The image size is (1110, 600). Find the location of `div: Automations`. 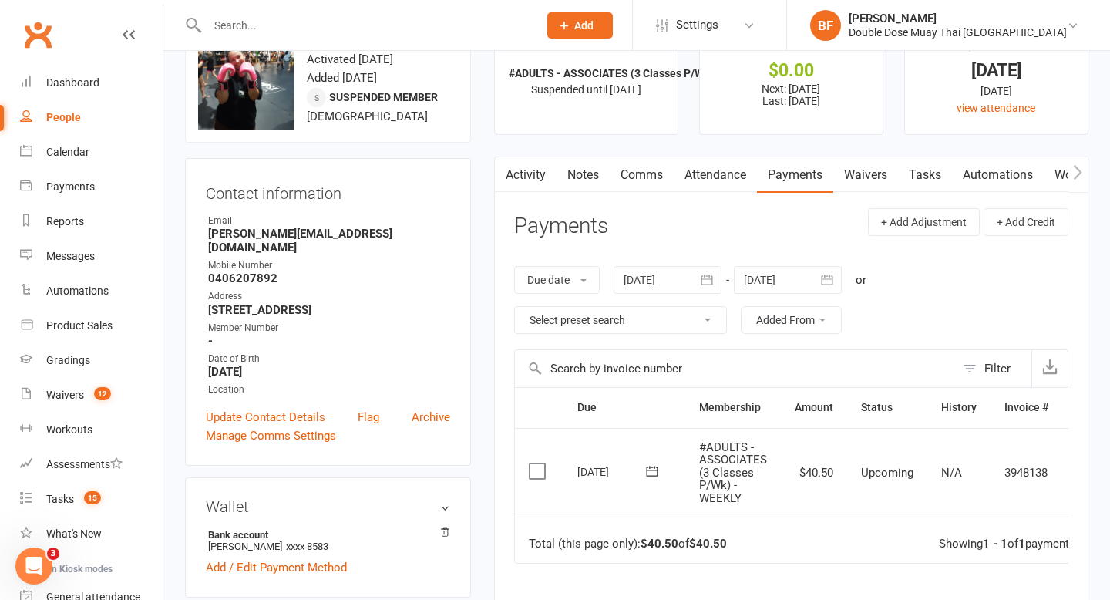

div: Automations is located at coordinates (77, 291).